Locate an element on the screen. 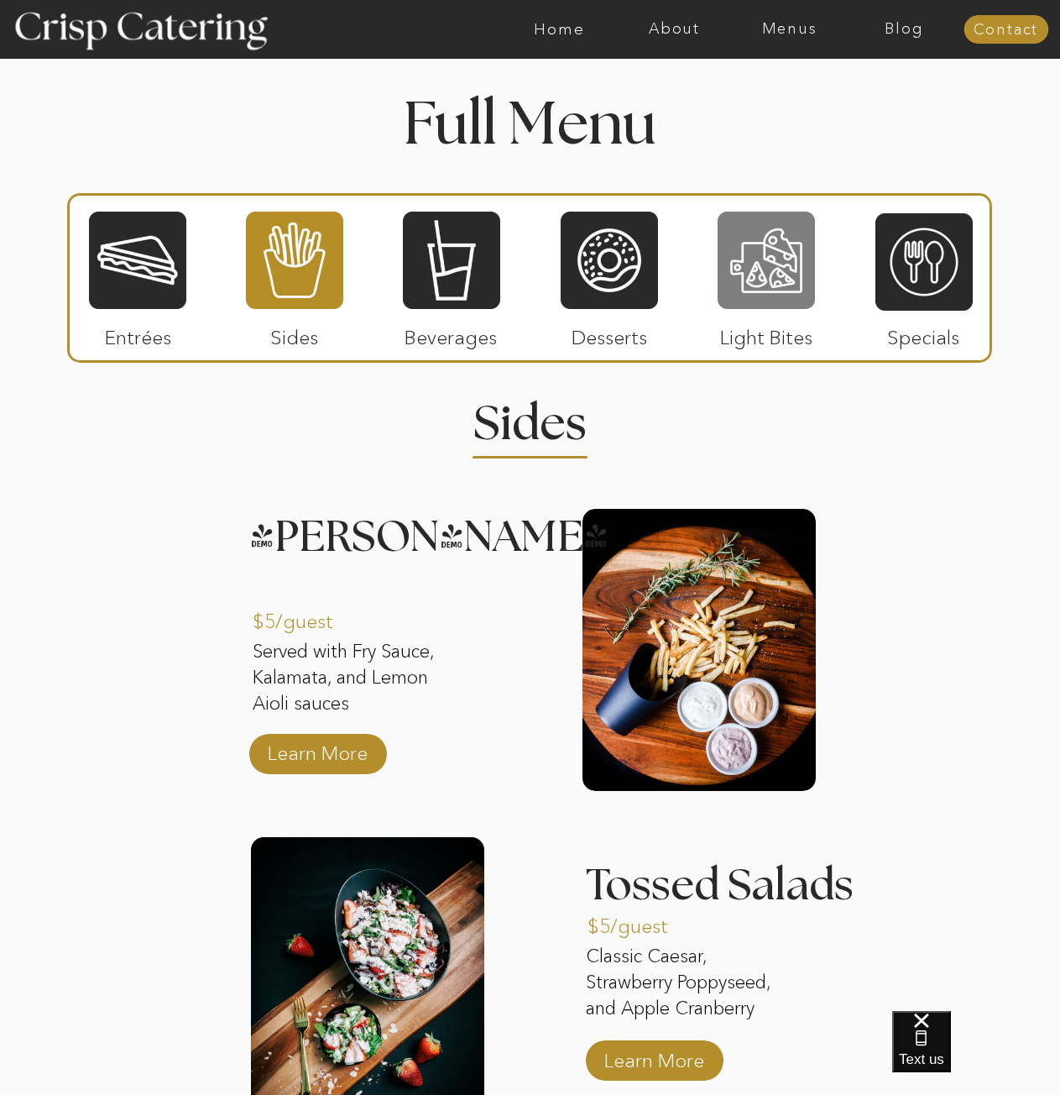 The width and height of the screenshot is (1060, 1095). nav: Home is located at coordinates (559, 29).